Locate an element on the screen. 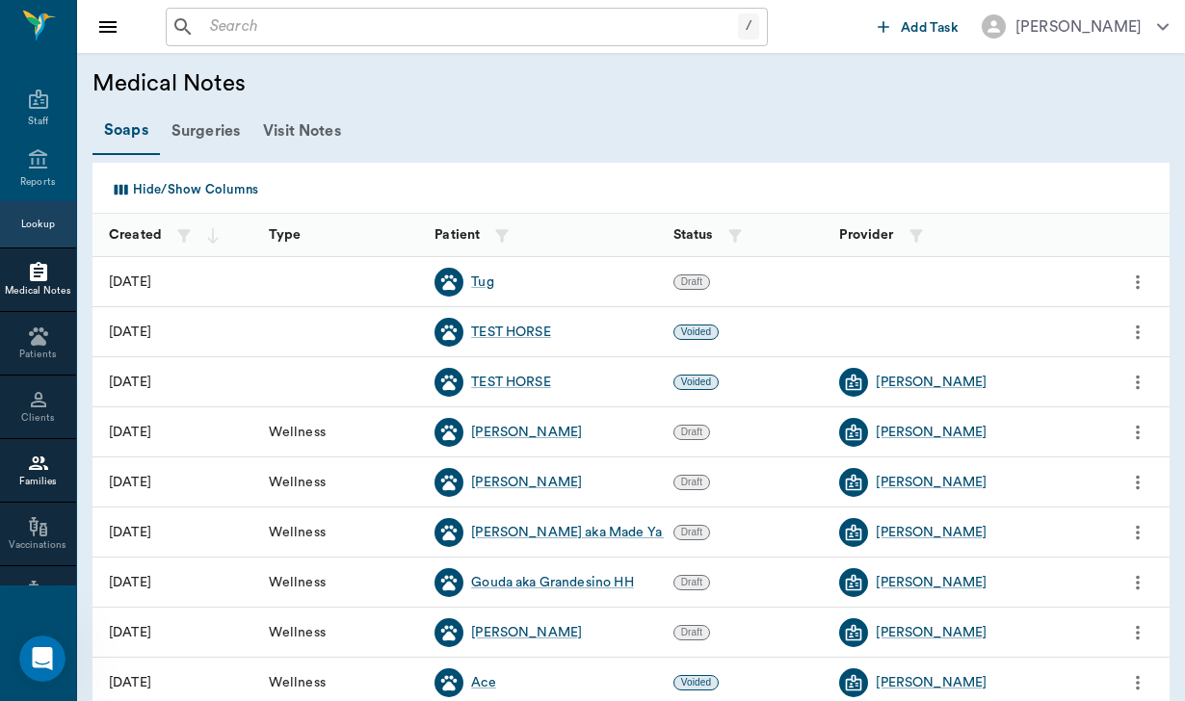  div: Tug is located at coordinates (482, 282).